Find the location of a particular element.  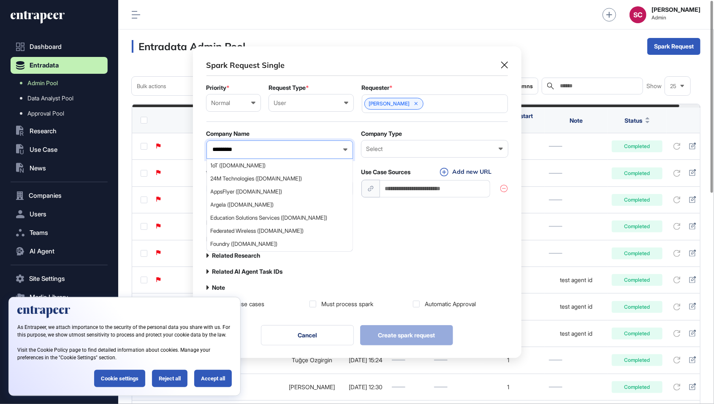

div: Link all use cases is located at coordinates (241, 304).